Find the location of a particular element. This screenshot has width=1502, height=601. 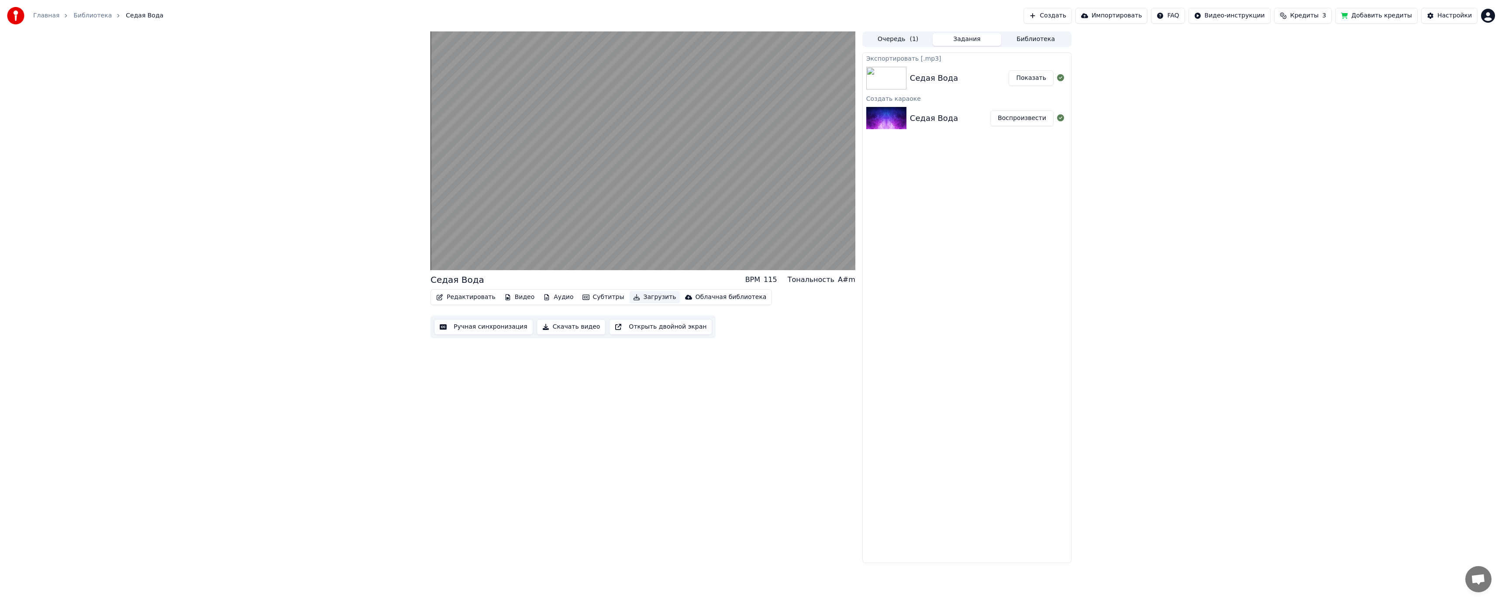

div: Облачная библиотека is located at coordinates (731, 297).